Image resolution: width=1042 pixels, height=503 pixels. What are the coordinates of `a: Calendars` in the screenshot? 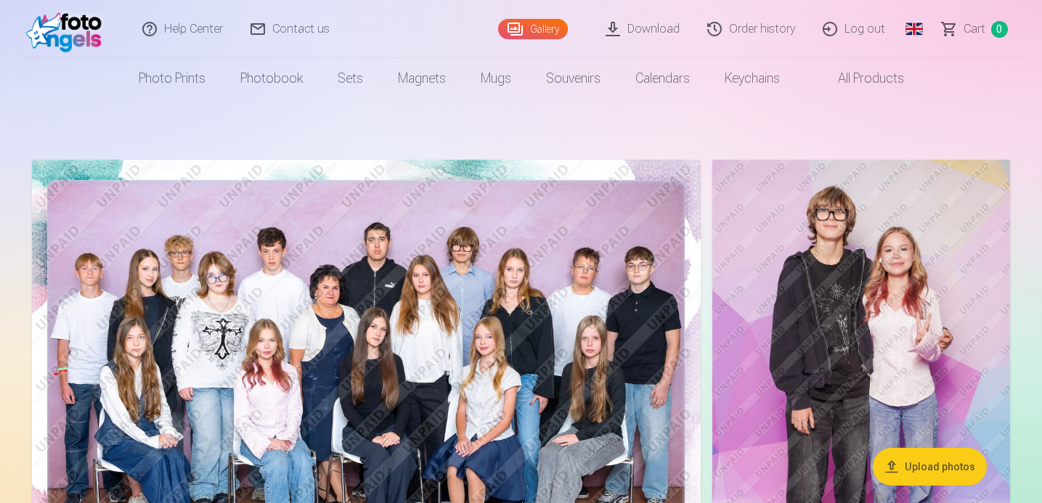 It's located at (662, 78).